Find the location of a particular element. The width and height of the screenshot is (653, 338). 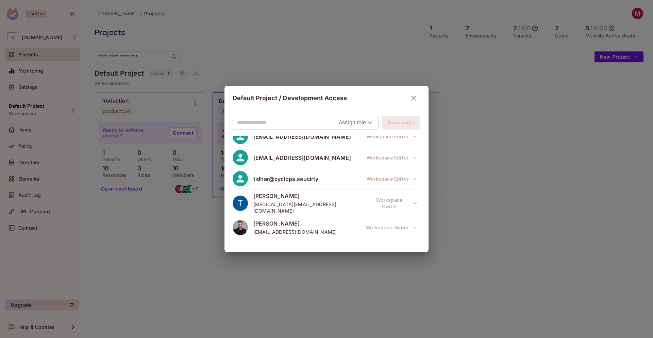

img: ALV-UjV5mq9LHJGXHfYBRHcXiLow_UVzC22D54g-m5RXRVQBdUfVvmipCaSGrYxtN9dQMmIPzaZvVt-L--Qp7N9UCVP7DLsMf... is located at coordinates (240, 227).